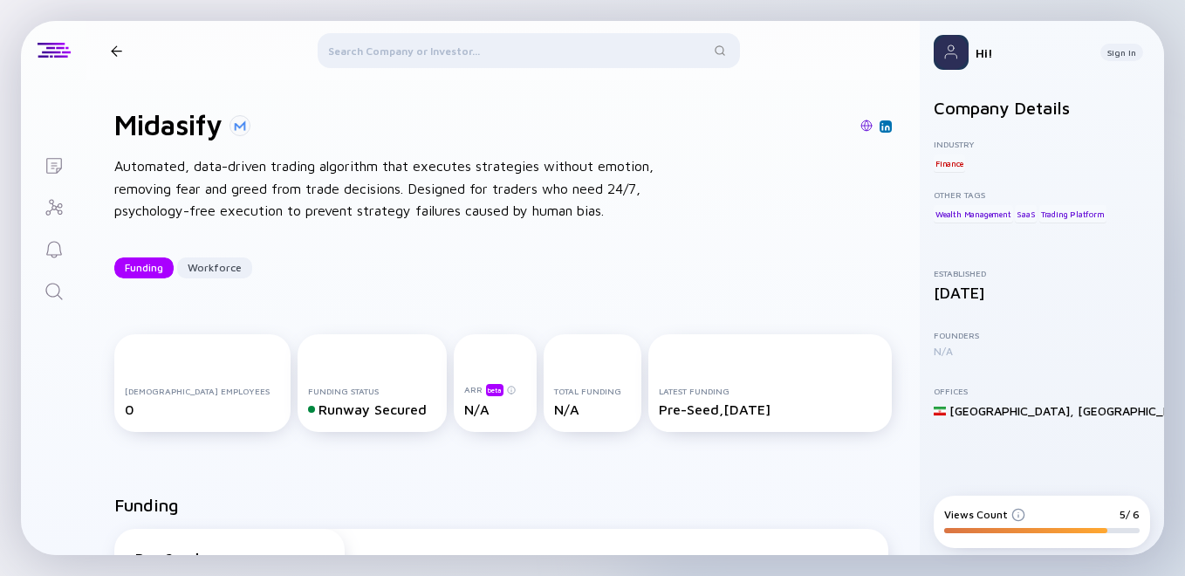 The width and height of the screenshot is (1185, 576). I want to click on img: Midasify Linkedin Page, so click(886, 127).